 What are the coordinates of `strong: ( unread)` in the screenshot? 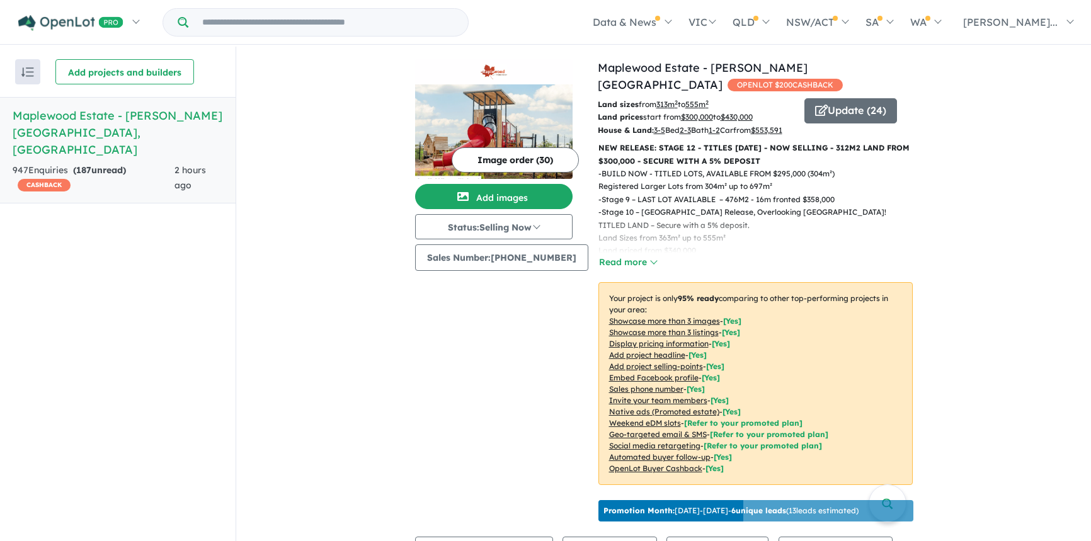 It's located at (100, 170).